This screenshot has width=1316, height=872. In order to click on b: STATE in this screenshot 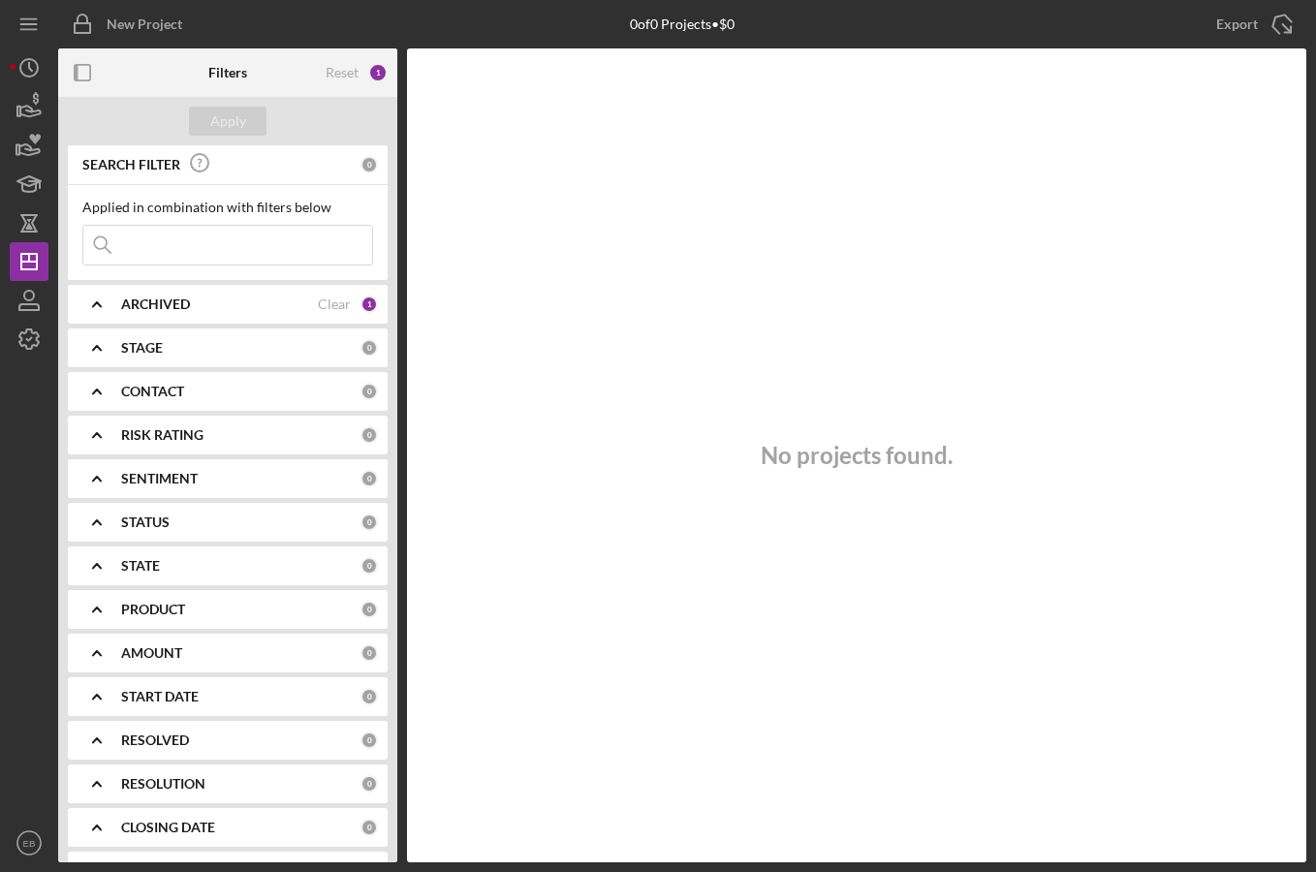, I will do `click(140, 566)`.